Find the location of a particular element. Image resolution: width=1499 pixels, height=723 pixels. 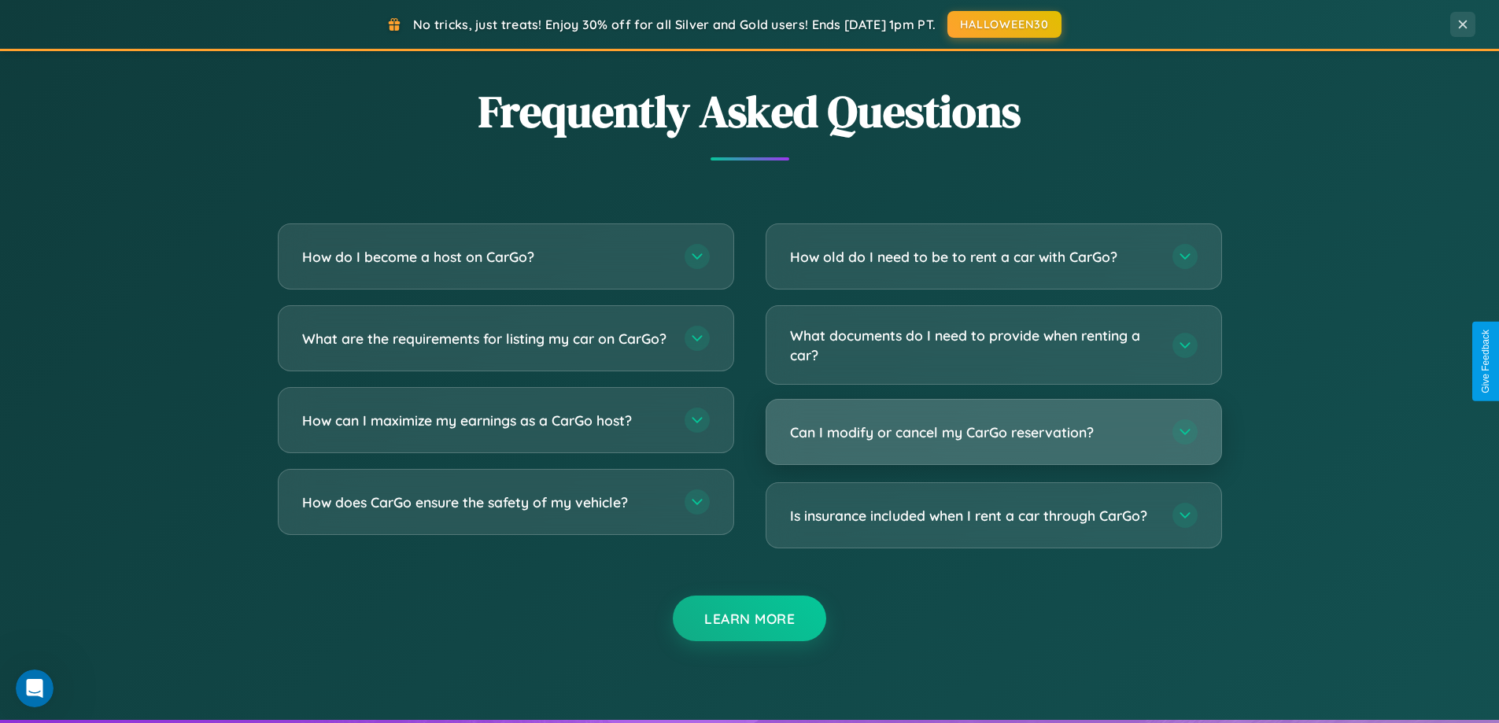

button: Learn More is located at coordinates (749, 619).